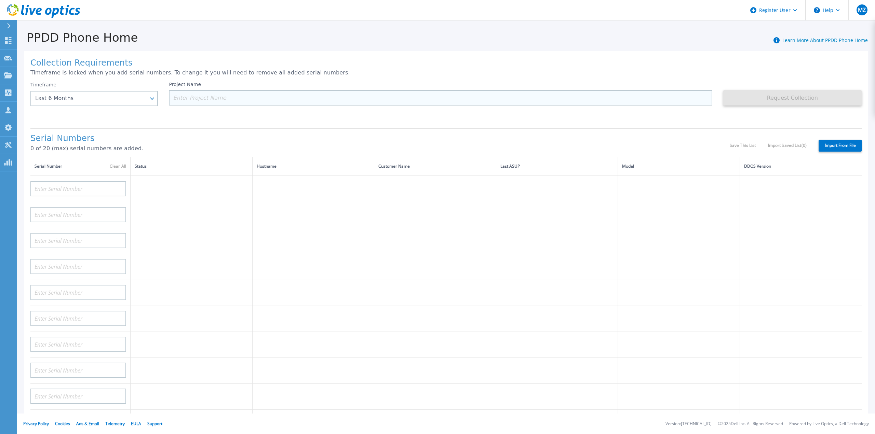 The image size is (875, 434). I want to click on a: Support, so click(155, 424).